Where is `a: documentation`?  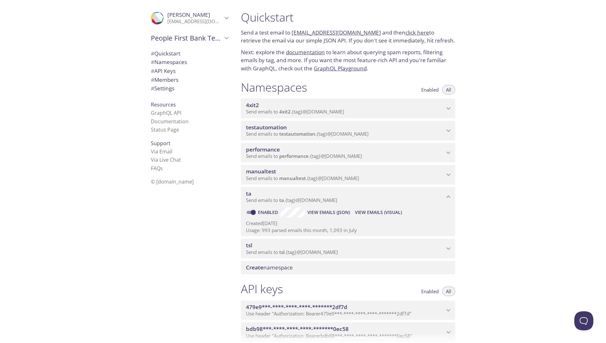
a: documentation is located at coordinates (305, 52).